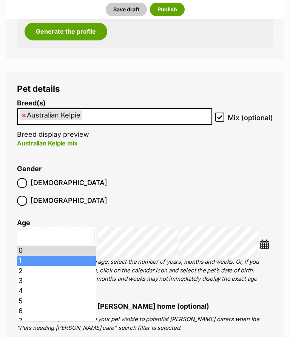 This screenshot has height=337, width=290. What do you see at coordinates (126, 9) in the screenshot?
I see `button: Save draft` at bounding box center [126, 9].